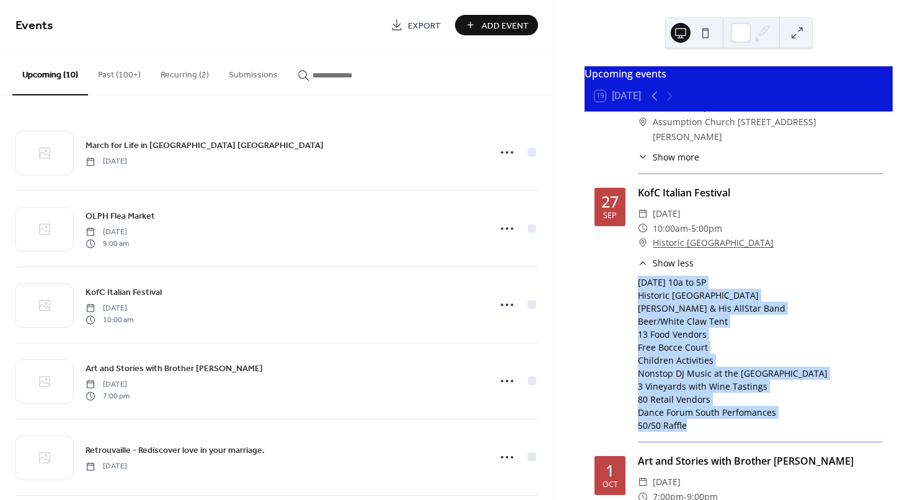  Describe the element at coordinates (175, 450) in the screenshot. I see `a: Retrouvaille - Rediscover love in your marriage.` at that location.